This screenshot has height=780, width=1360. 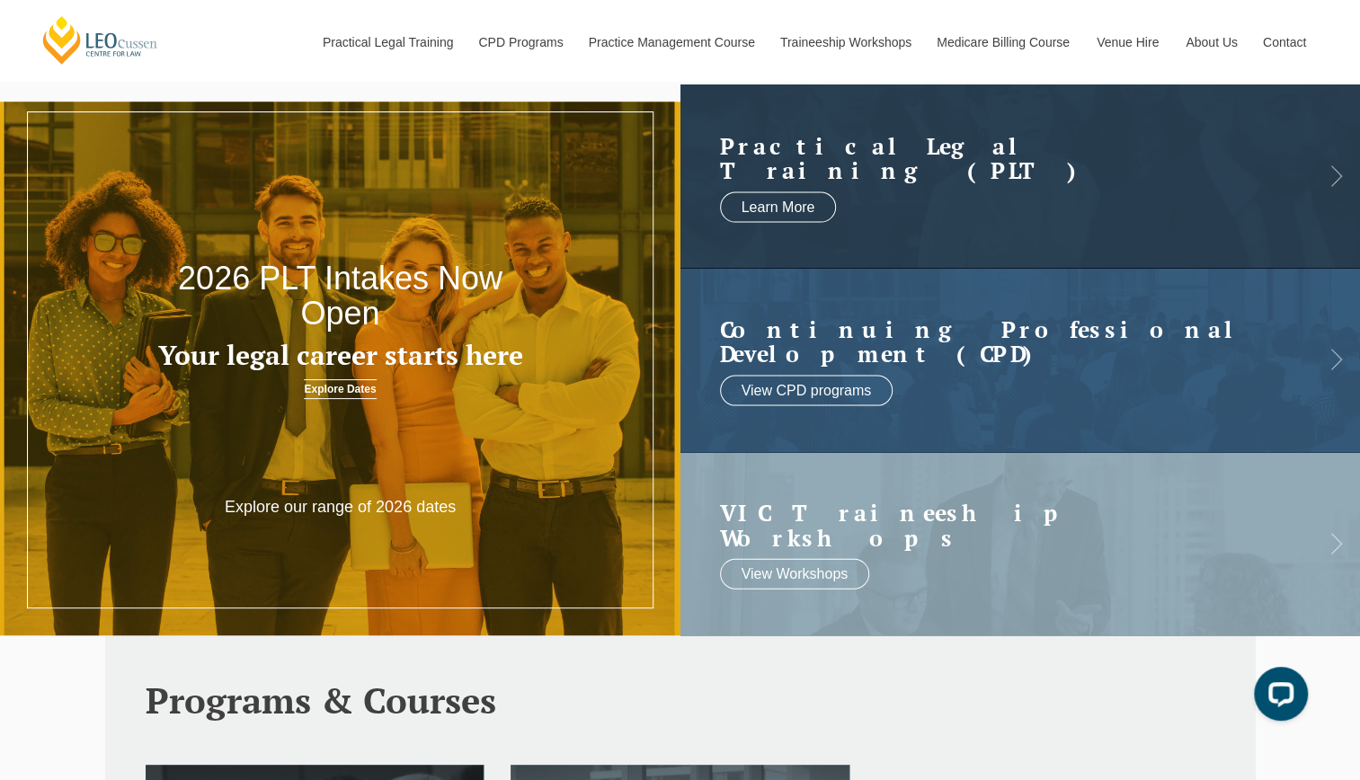 What do you see at coordinates (1284, 42) in the screenshot?
I see `a: Contact` at bounding box center [1284, 42].